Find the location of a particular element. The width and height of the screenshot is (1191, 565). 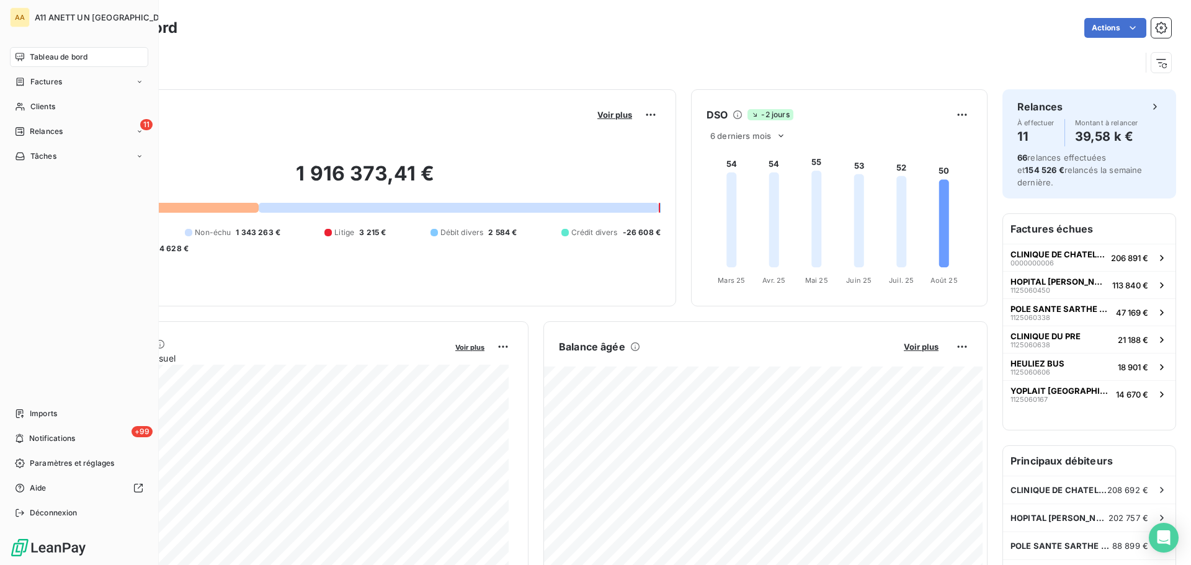

span: 202 757 € is located at coordinates (1129, 518).